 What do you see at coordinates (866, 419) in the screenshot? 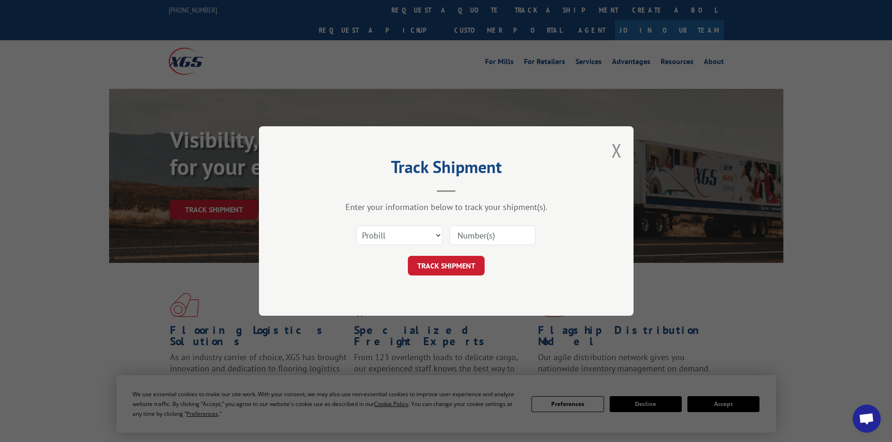
I see `div: Open chat` at bounding box center [866, 419].